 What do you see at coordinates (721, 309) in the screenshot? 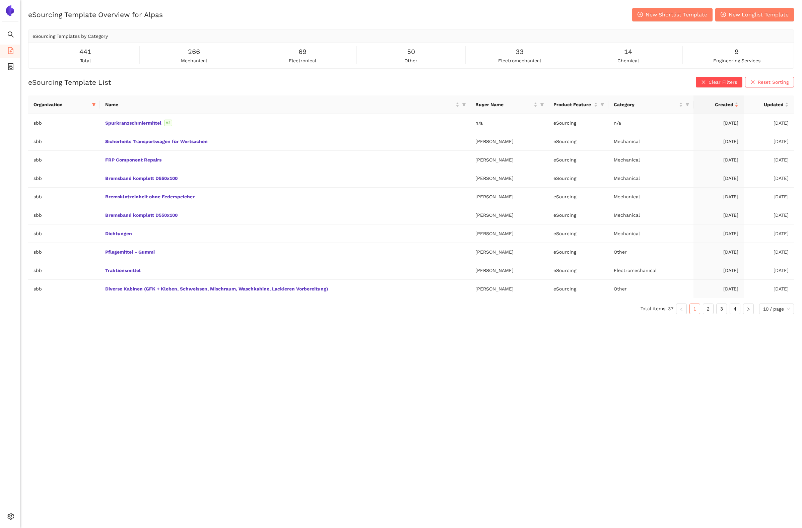
I see `li: 3` at bounding box center [721, 309].